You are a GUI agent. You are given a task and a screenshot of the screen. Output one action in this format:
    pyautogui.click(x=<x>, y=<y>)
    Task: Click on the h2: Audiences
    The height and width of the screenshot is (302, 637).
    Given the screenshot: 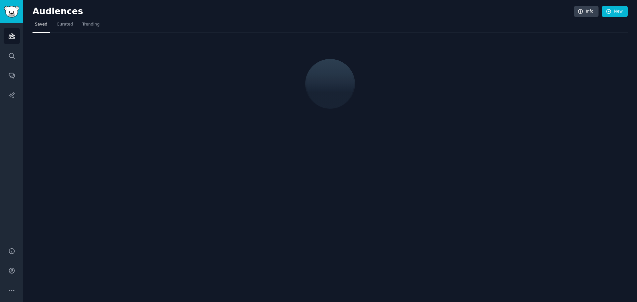 What is the action you would take?
    pyautogui.click(x=303, y=12)
    